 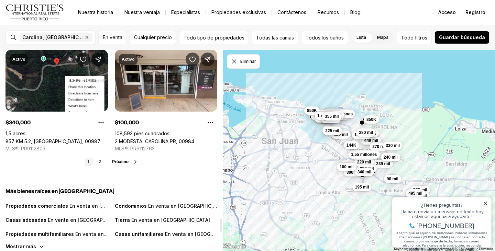 What do you see at coordinates (462, 37) in the screenshot?
I see `font: Guardar búsqueda` at bounding box center [462, 37].